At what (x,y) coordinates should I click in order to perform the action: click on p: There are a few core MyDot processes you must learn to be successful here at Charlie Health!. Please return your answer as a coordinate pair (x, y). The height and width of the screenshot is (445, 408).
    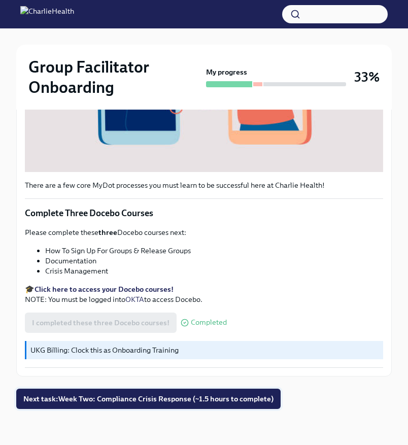
    Looking at the image, I should click on (204, 185).